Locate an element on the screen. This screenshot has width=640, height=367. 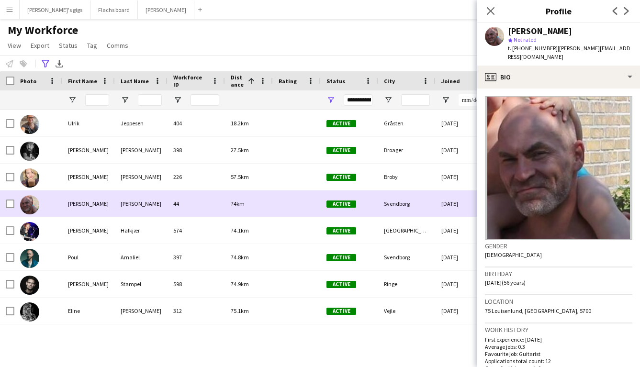
div: Broager is located at coordinates (407, 150).